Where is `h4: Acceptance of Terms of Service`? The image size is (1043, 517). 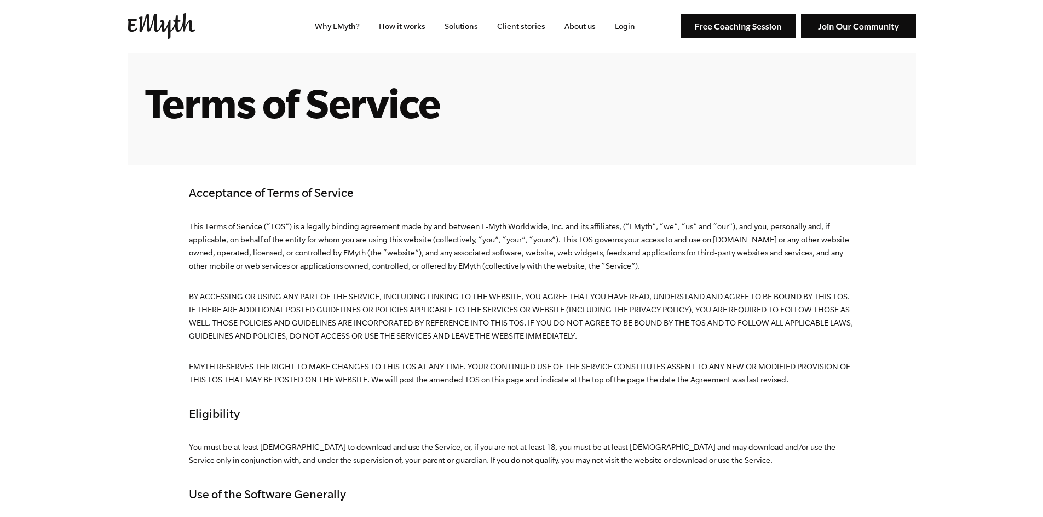
h4: Acceptance of Terms of Service is located at coordinates (522, 193).